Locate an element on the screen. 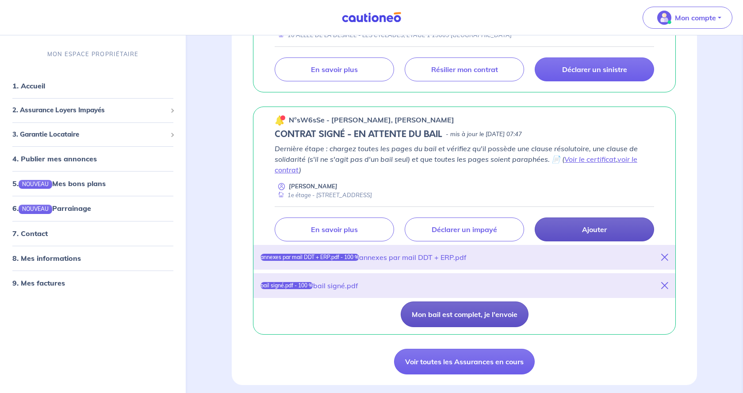  div: 5.NOUVEAUMes bons plans is located at coordinates (93, 184).